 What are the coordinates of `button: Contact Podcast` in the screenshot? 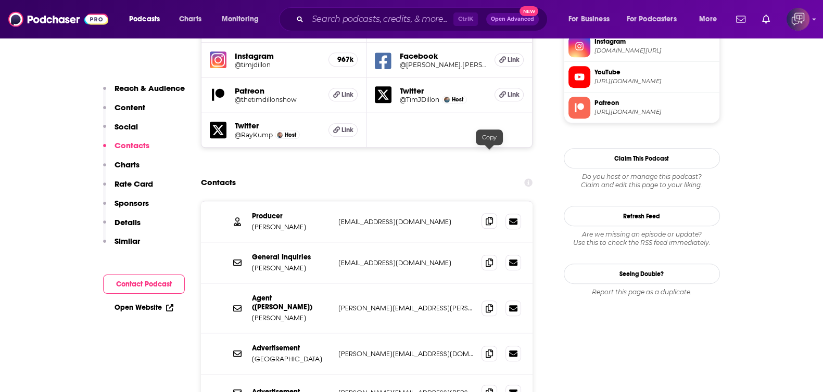 It's located at (144, 284).